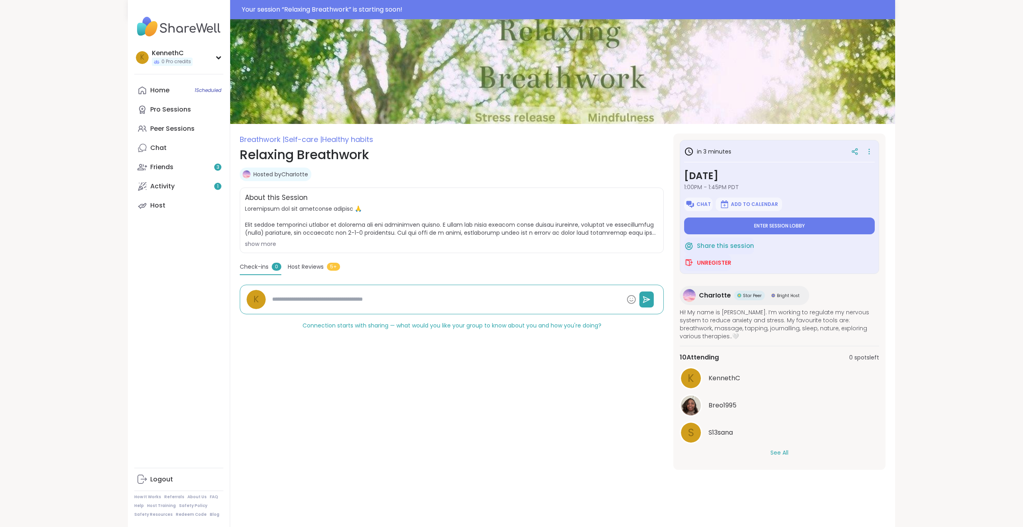 This screenshot has height=527, width=1023. I want to click on span: S13sana, so click(720, 432).